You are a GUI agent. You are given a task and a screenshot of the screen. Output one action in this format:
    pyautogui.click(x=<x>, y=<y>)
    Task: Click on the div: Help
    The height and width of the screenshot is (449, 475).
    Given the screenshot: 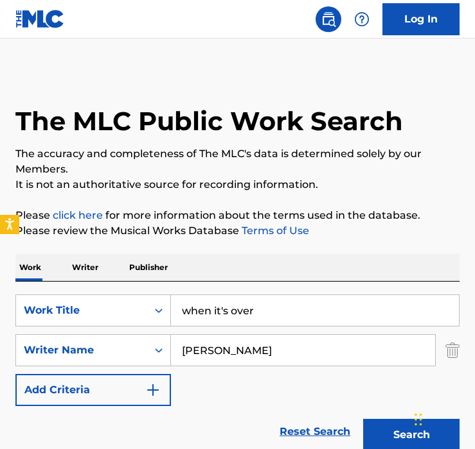 What is the action you would take?
    pyautogui.click(x=362, y=19)
    